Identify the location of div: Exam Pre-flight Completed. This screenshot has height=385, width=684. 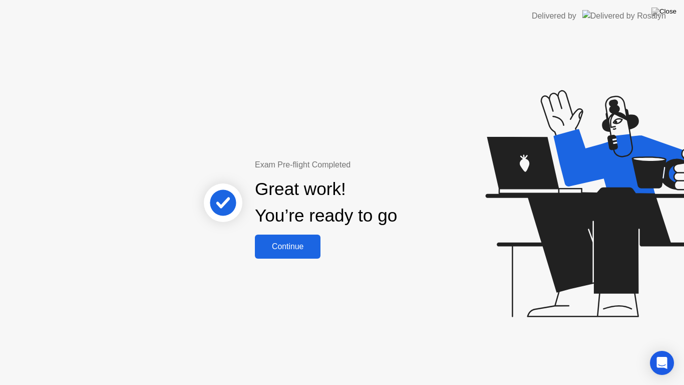
(358, 165).